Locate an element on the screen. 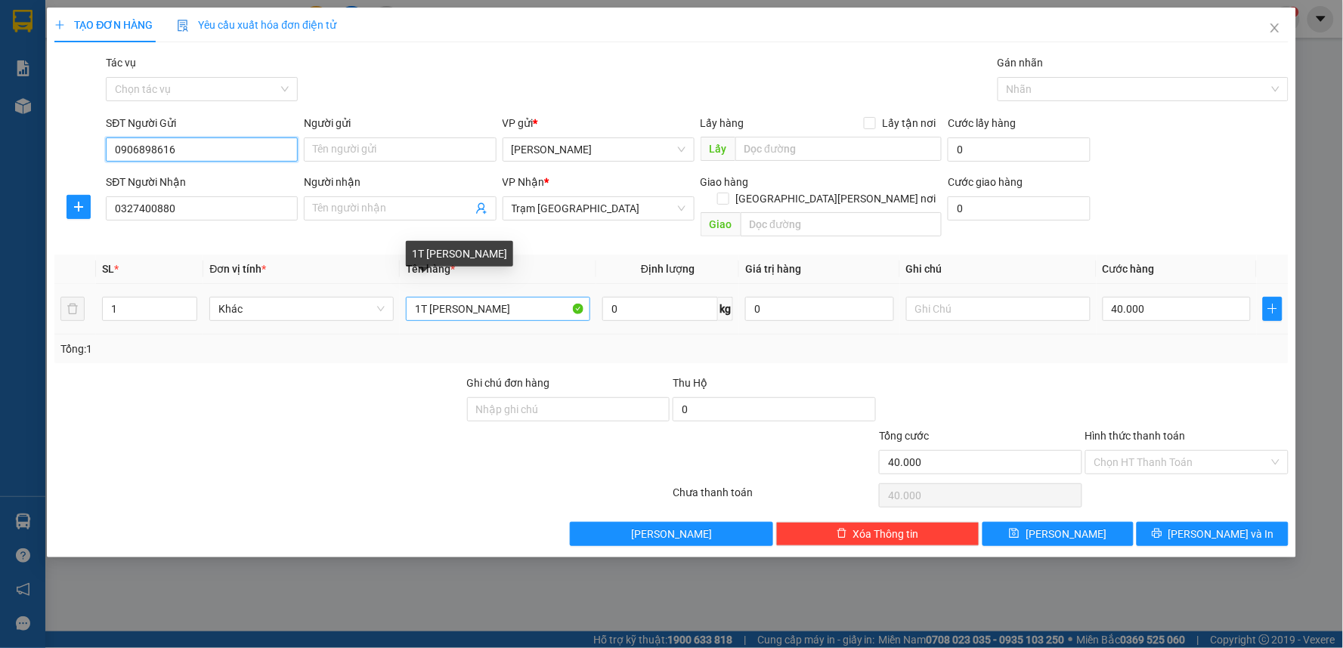 The height and width of the screenshot is (648, 1343). span: Phan Thiết is located at coordinates (598, 150).